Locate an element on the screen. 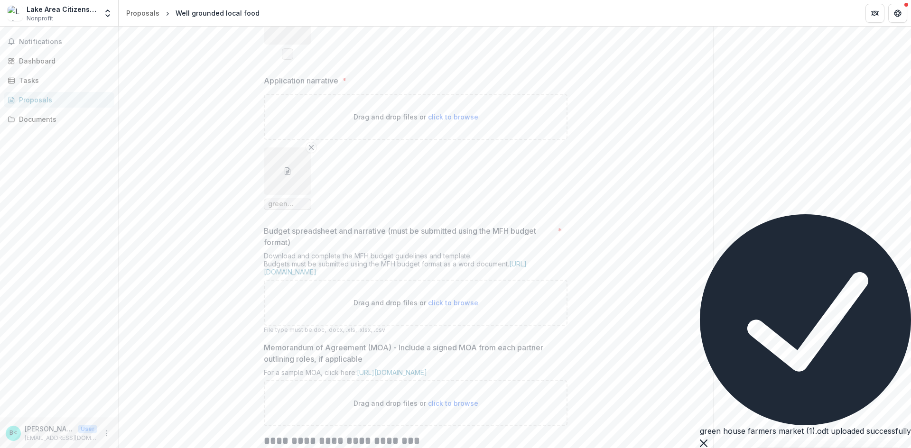 The width and height of the screenshot is (911, 448). button: Get Help is located at coordinates (898, 13).